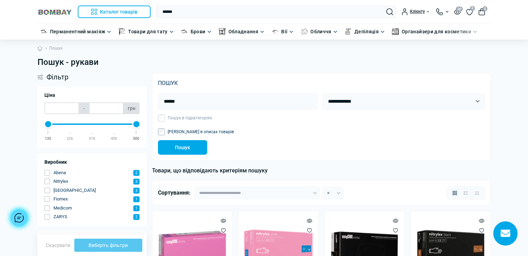  Describe the element at coordinates (50, 95) in the screenshot. I see `span: Ціна` at that location.